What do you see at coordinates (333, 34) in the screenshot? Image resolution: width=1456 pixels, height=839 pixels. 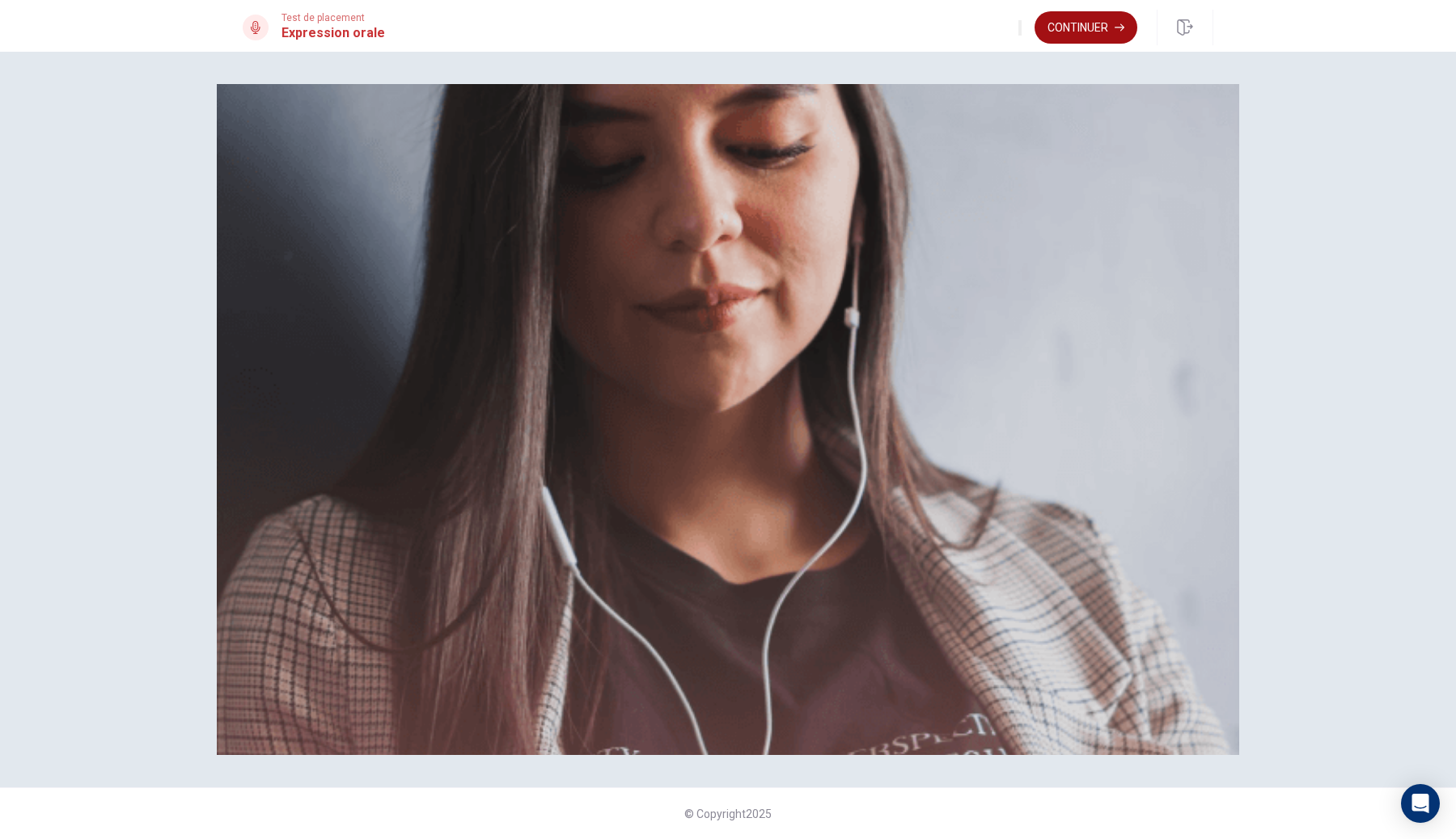 I see `h1: Expression orale` at bounding box center [333, 34].